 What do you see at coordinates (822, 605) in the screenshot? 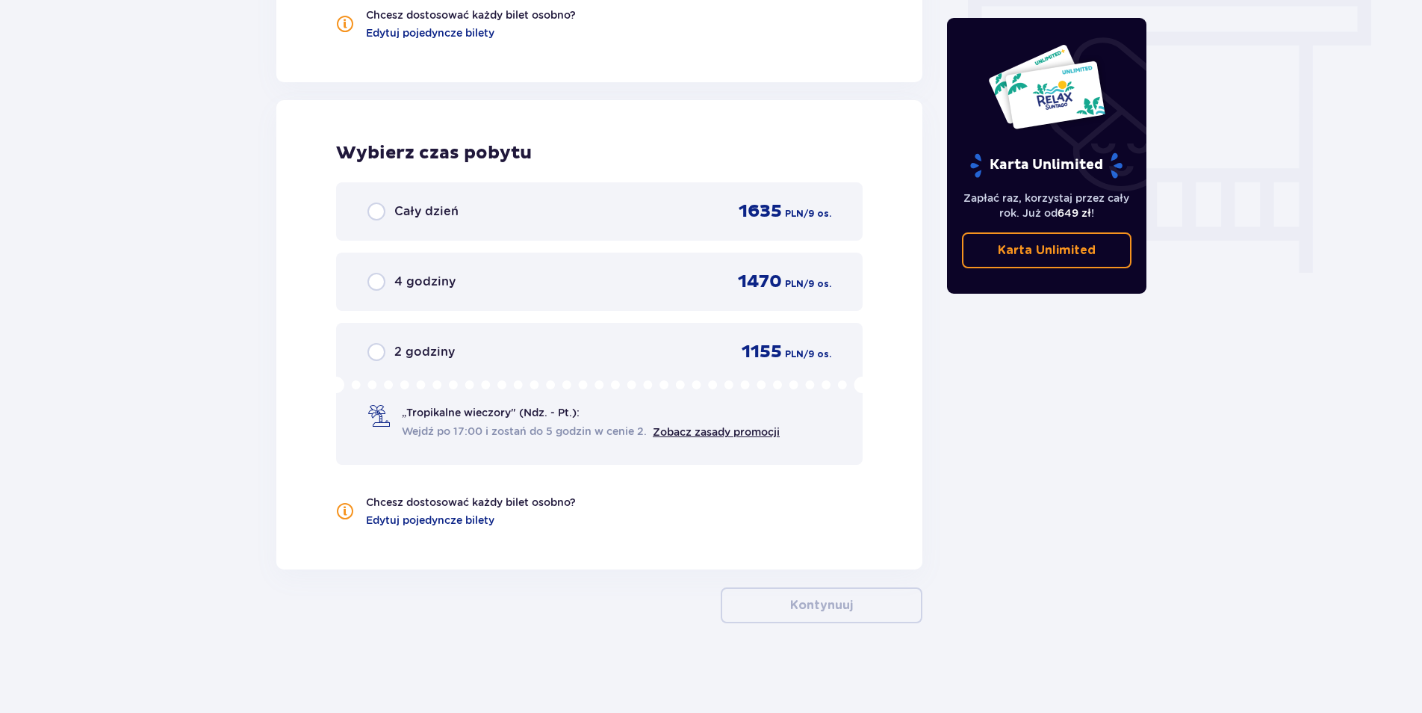
I see `p: Kontynuuj` at bounding box center [822, 605].